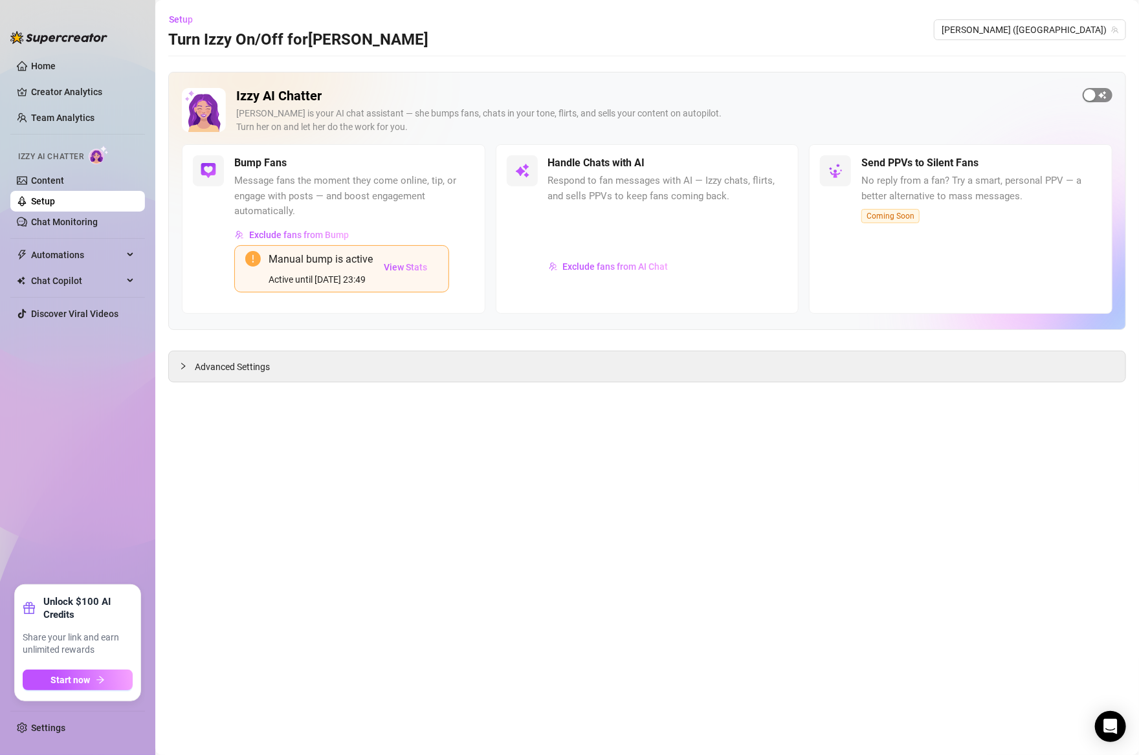 The image size is (1139, 755). Describe the element at coordinates (22, 255) in the screenshot. I see `span: thunderbolt` at that location.